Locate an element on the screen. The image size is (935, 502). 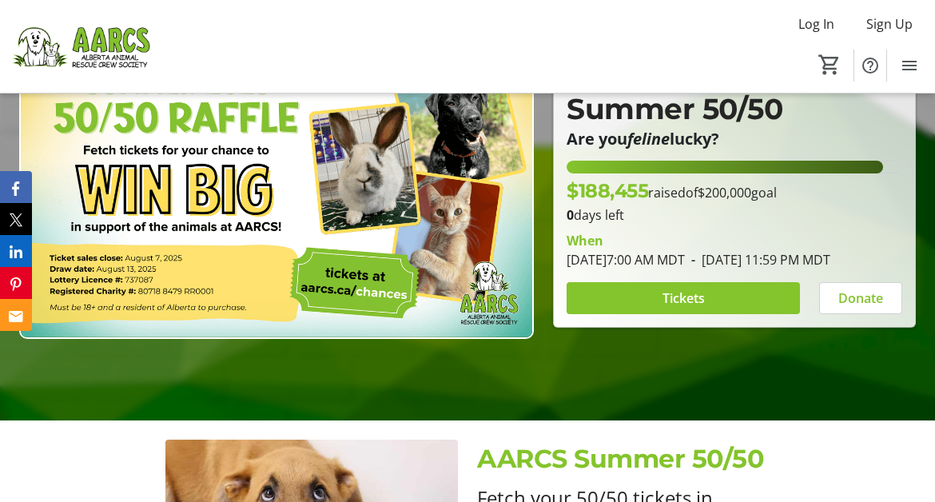
button: Sign Up is located at coordinates (889, 24).